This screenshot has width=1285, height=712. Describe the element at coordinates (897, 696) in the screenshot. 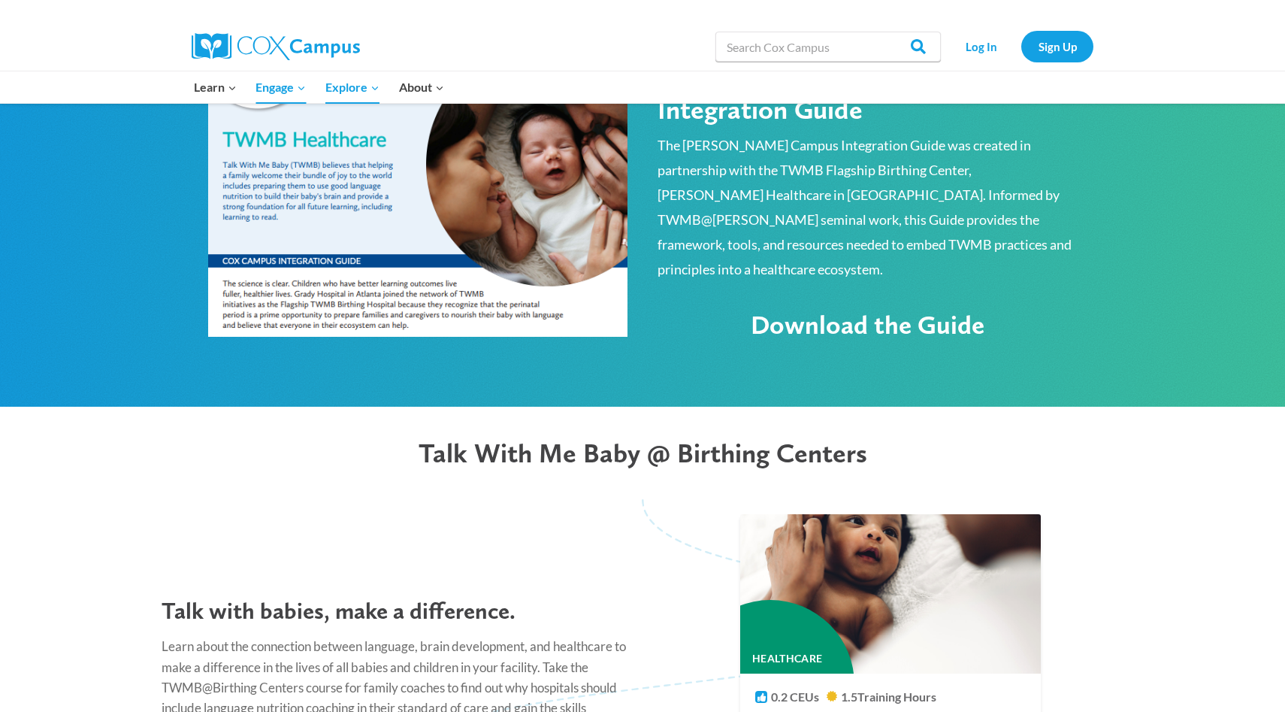

I see `span: Training Hours` at that location.